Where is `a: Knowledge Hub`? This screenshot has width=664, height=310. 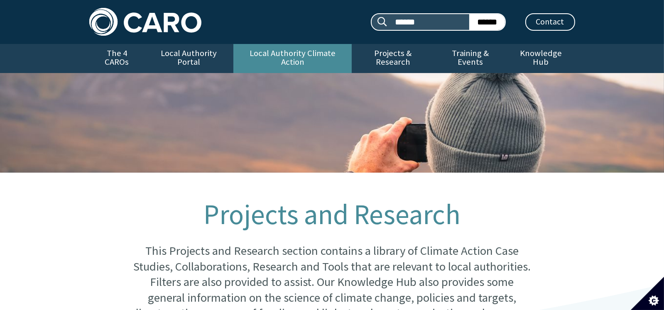 a: Knowledge Hub is located at coordinates (540, 59).